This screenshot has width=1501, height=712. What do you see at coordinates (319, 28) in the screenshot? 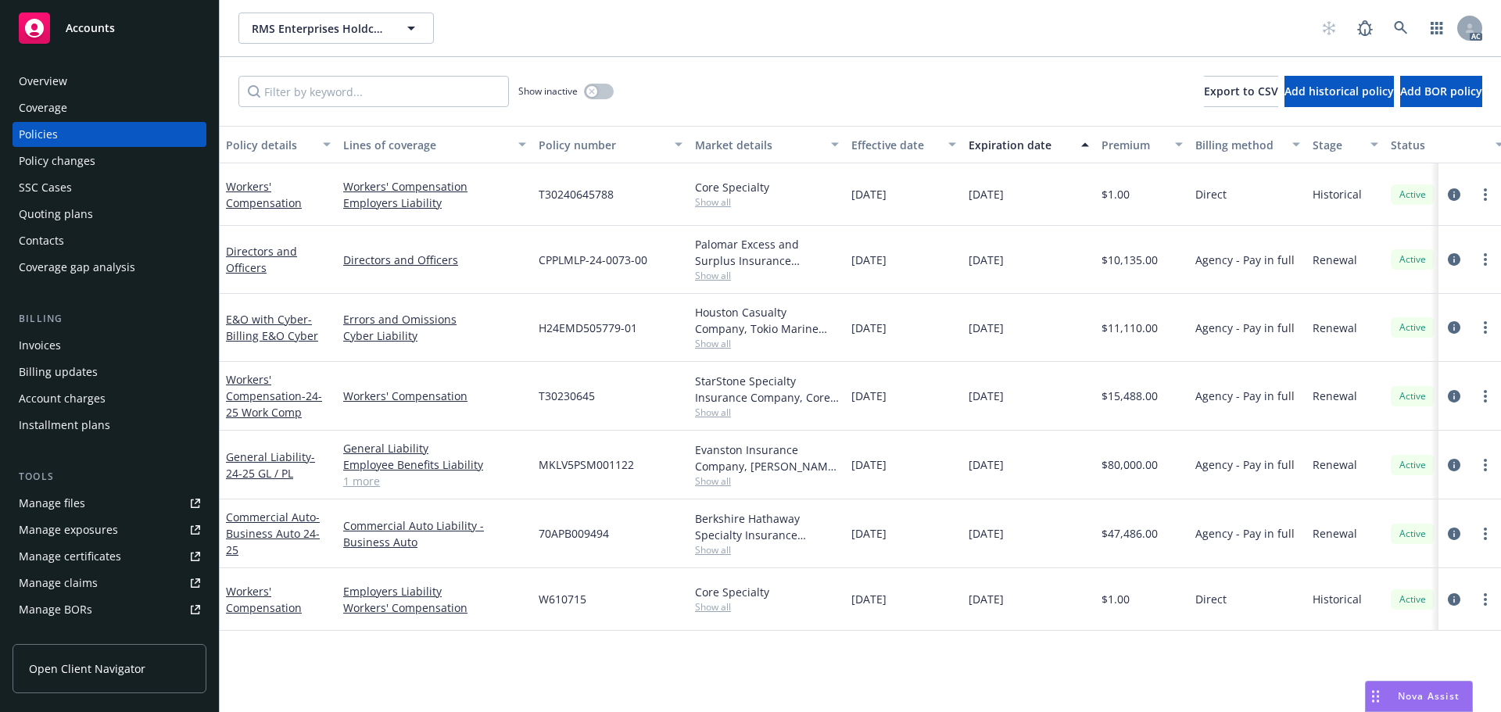
I see `span: RMS Enterprises Holdco, LLC` at bounding box center [319, 28].